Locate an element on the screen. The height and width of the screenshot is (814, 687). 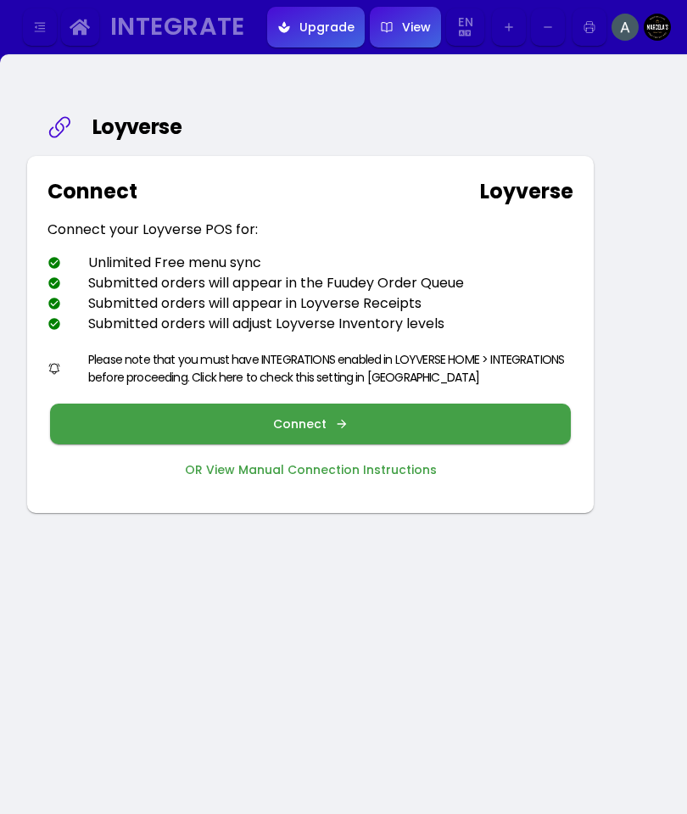
button: OR View Manual Connection Instructions is located at coordinates (310, 470).